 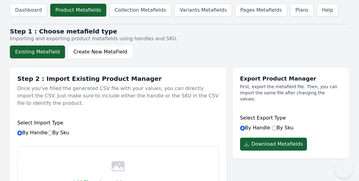 What do you see at coordinates (20, 133) in the screenshot?
I see `input: By HandleBy Sku` at bounding box center [20, 133].